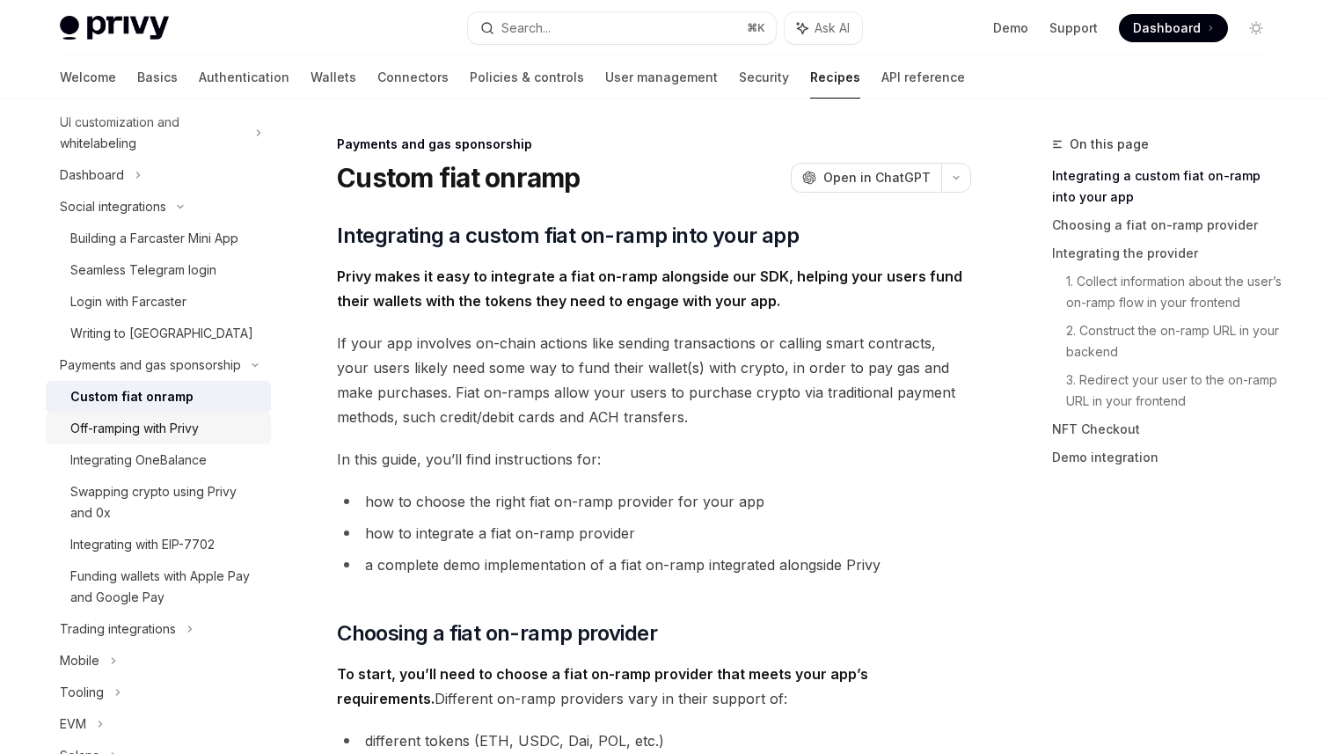  What do you see at coordinates (823, 28) in the screenshot?
I see `button: Ask AI` at bounding box center [823, 28].